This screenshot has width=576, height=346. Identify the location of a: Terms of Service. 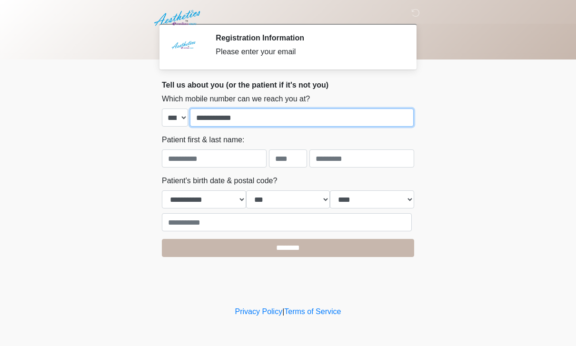
(312, 311).